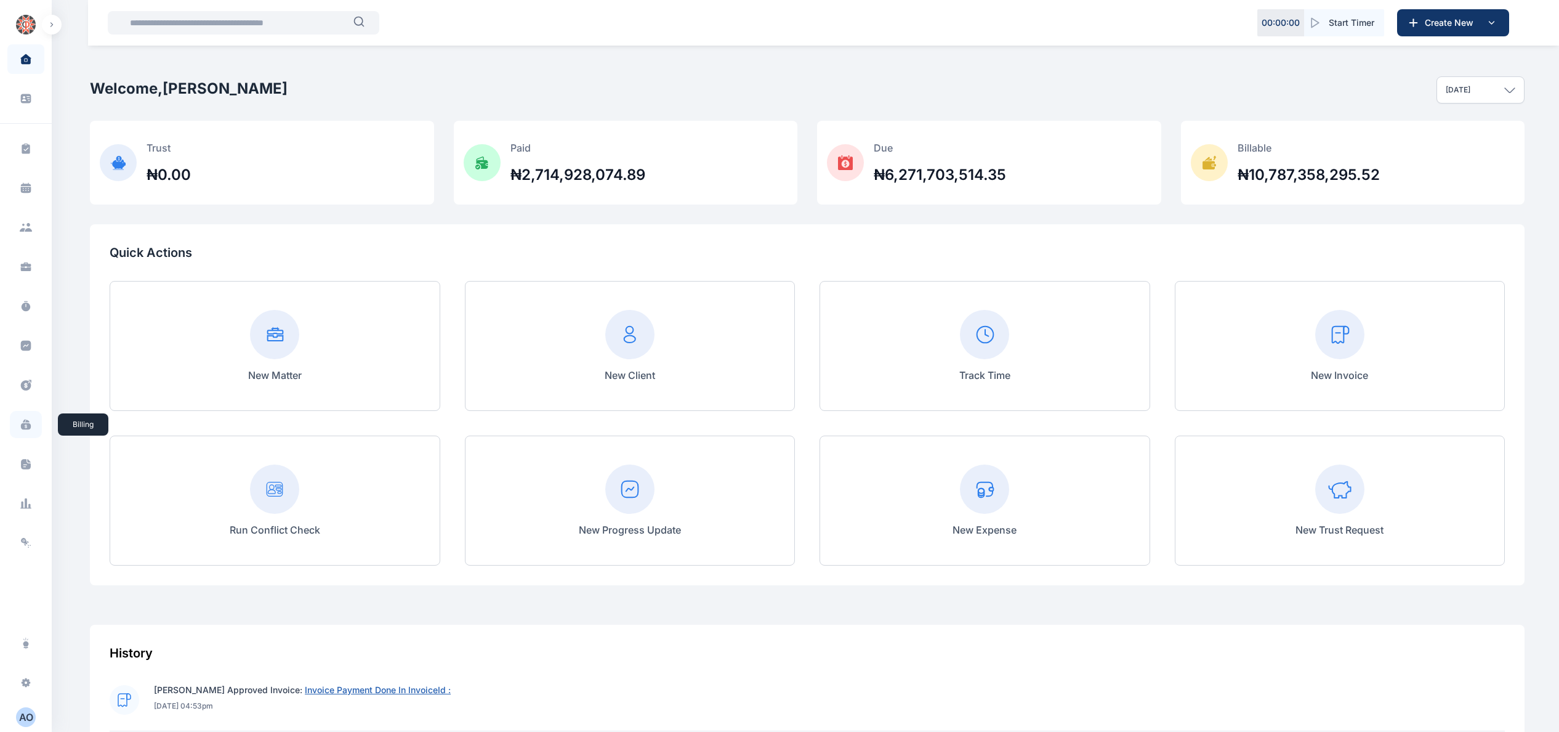 This screenshot has width=1559, height=732. Describe the element at coordinates (275, 375) in the screenshot. I see `p: New Matter` at that location.